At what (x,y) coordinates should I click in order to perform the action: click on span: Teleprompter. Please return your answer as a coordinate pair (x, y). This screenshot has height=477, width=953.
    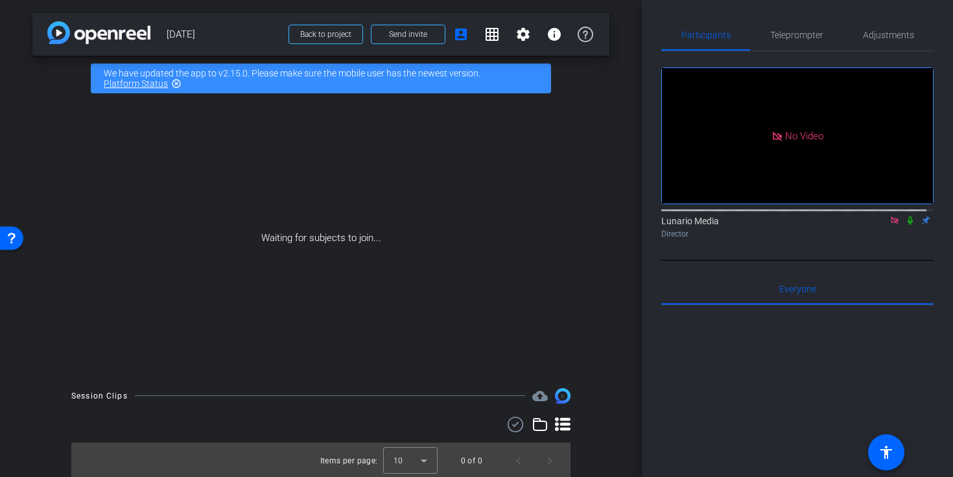
    Looking at the image, I should click on (797, 35).